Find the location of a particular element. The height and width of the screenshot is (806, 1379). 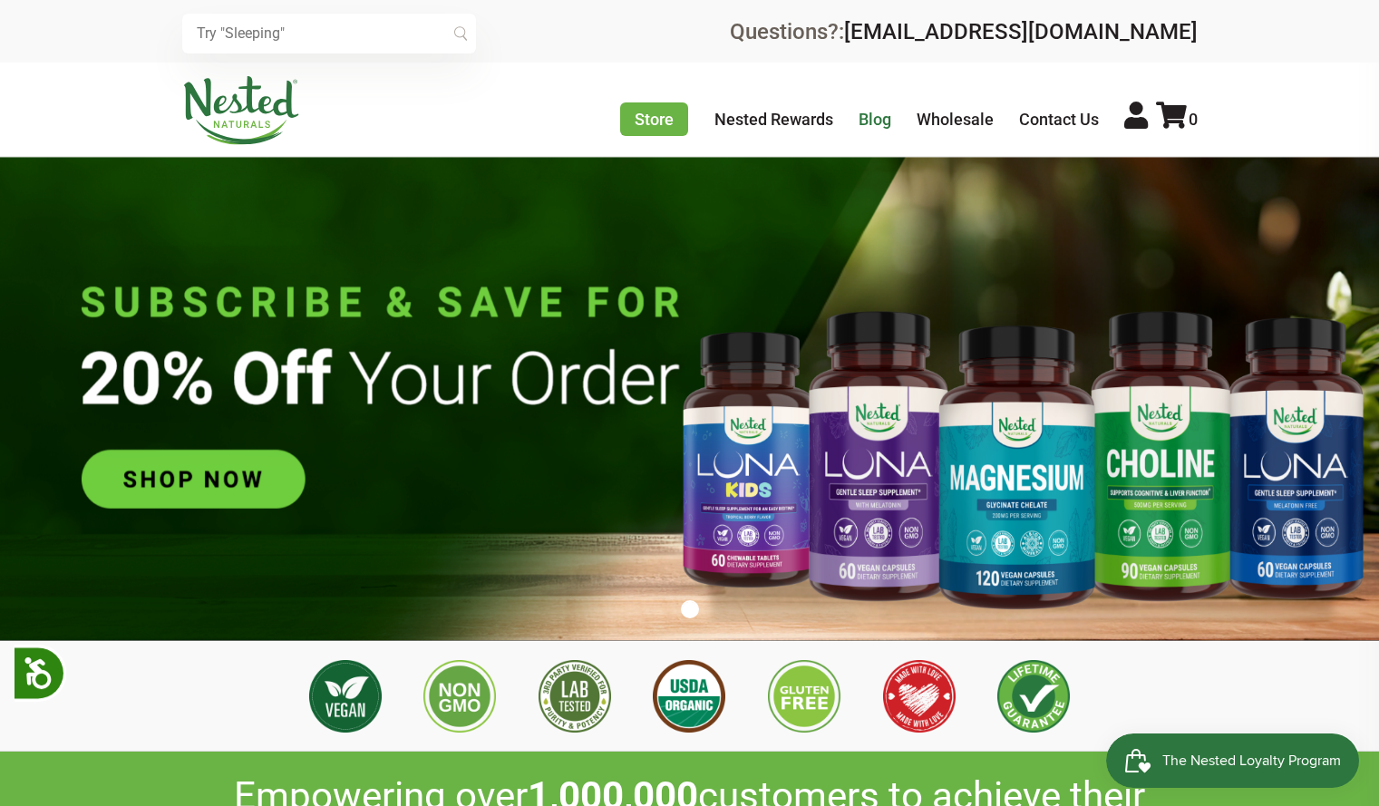

img: Vegan is located at coordinates (345, 696).